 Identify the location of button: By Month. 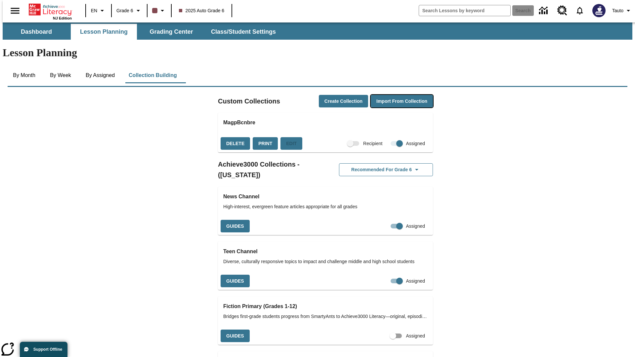
(24, 75).